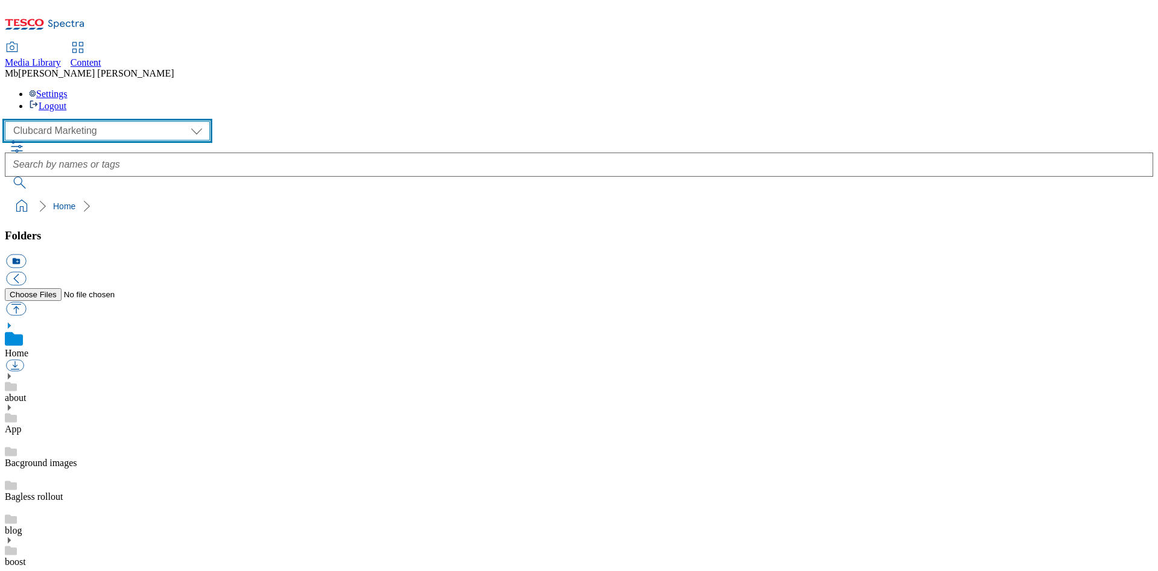  Describe the element at coordinates (579, 236) in the screenshot. I see `h3: Folders` at that location.